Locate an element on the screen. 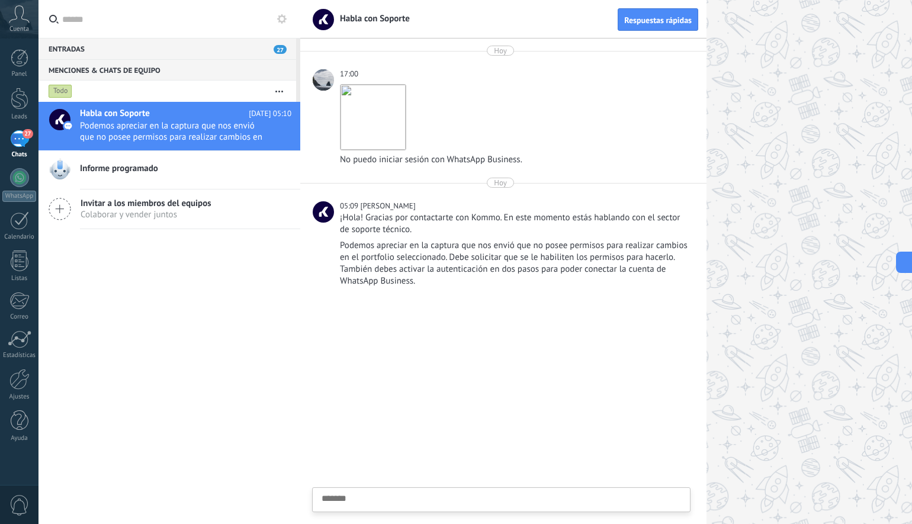 Image resolution: width=912 pixels, height=524 pixels. span: Hotel Suites Kino is located at coordinates (323, 80).